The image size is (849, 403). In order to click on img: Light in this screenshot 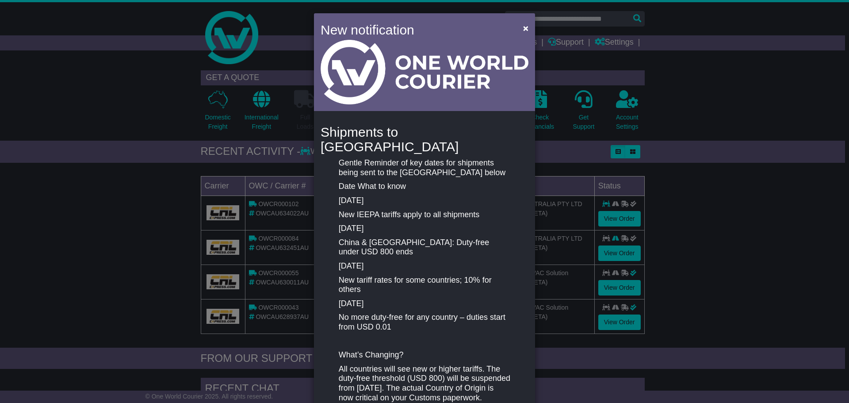, I will do `click(425, 72)`.